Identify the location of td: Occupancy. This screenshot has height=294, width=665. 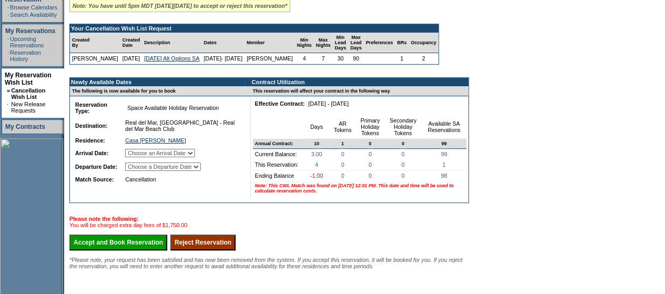
(423, 43).